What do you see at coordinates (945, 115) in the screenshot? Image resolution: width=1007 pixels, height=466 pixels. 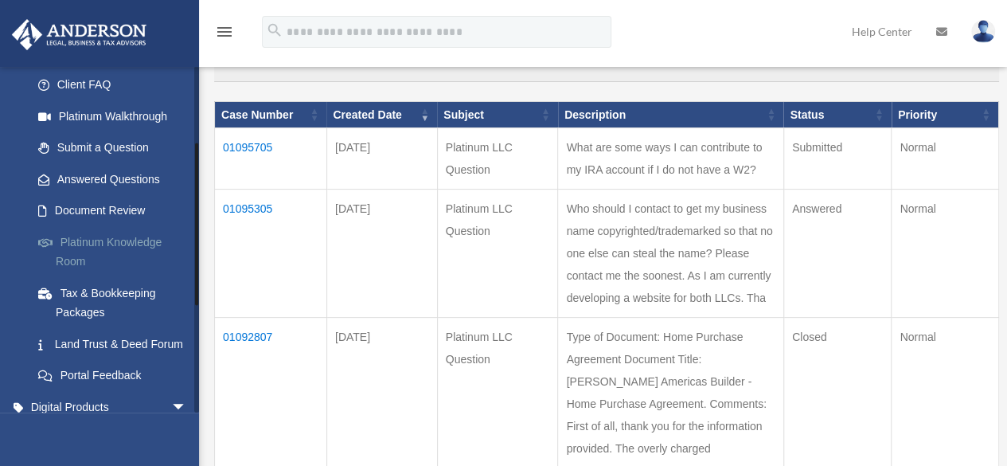 I see `th: Priority: activate to sort column ascending` at bounding box center [945, 115].